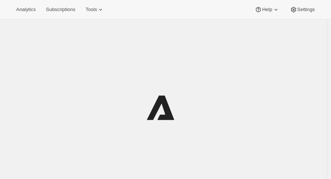  I want to click on button: Tools, so click(95, 10).